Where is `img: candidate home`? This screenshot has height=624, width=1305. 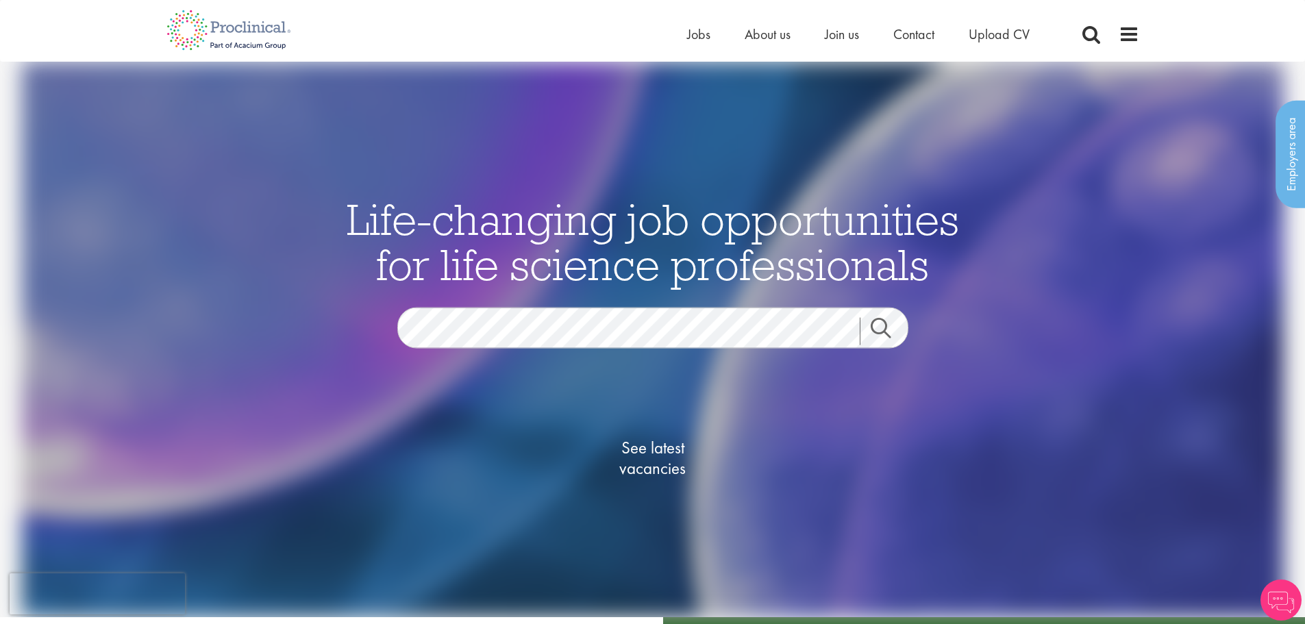 img: candidate home is located at coordinates (652, 339).